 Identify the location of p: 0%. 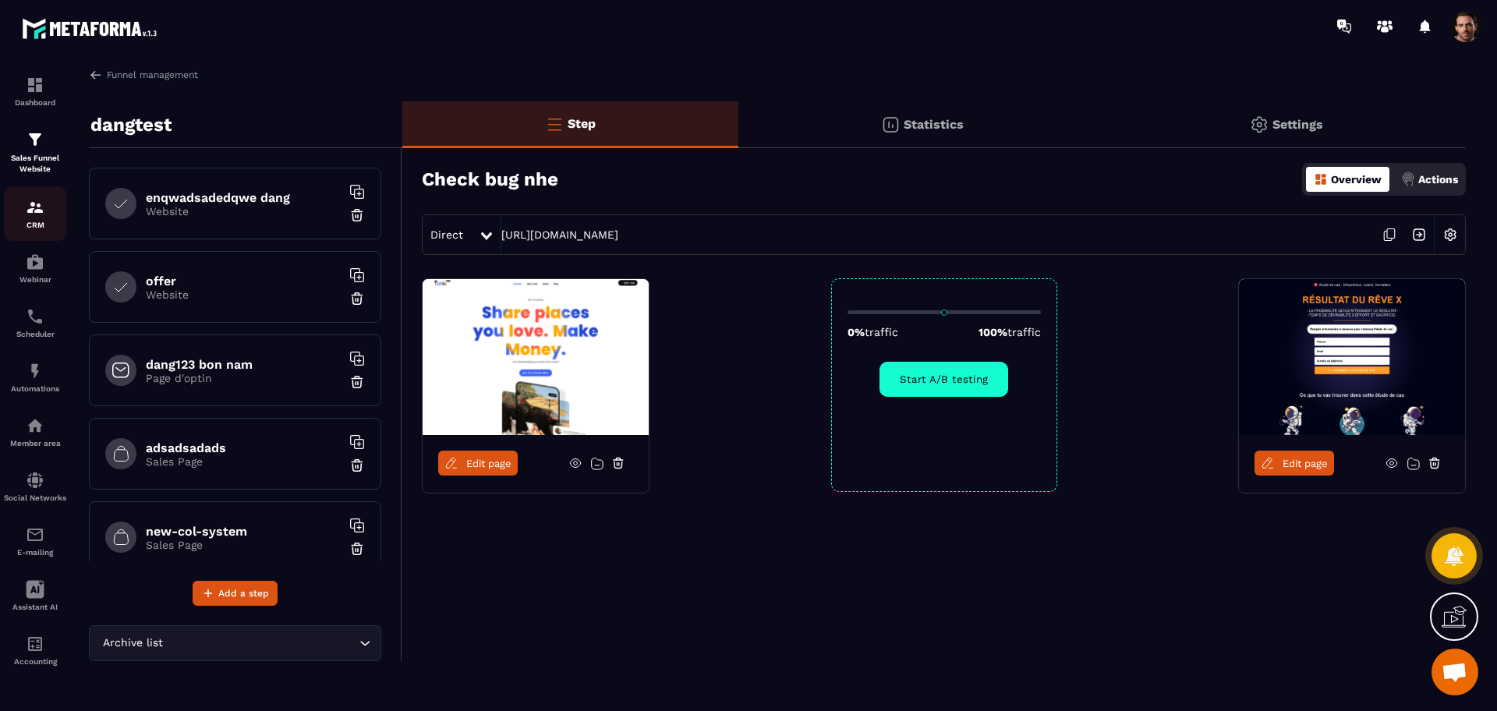
(872, 332).